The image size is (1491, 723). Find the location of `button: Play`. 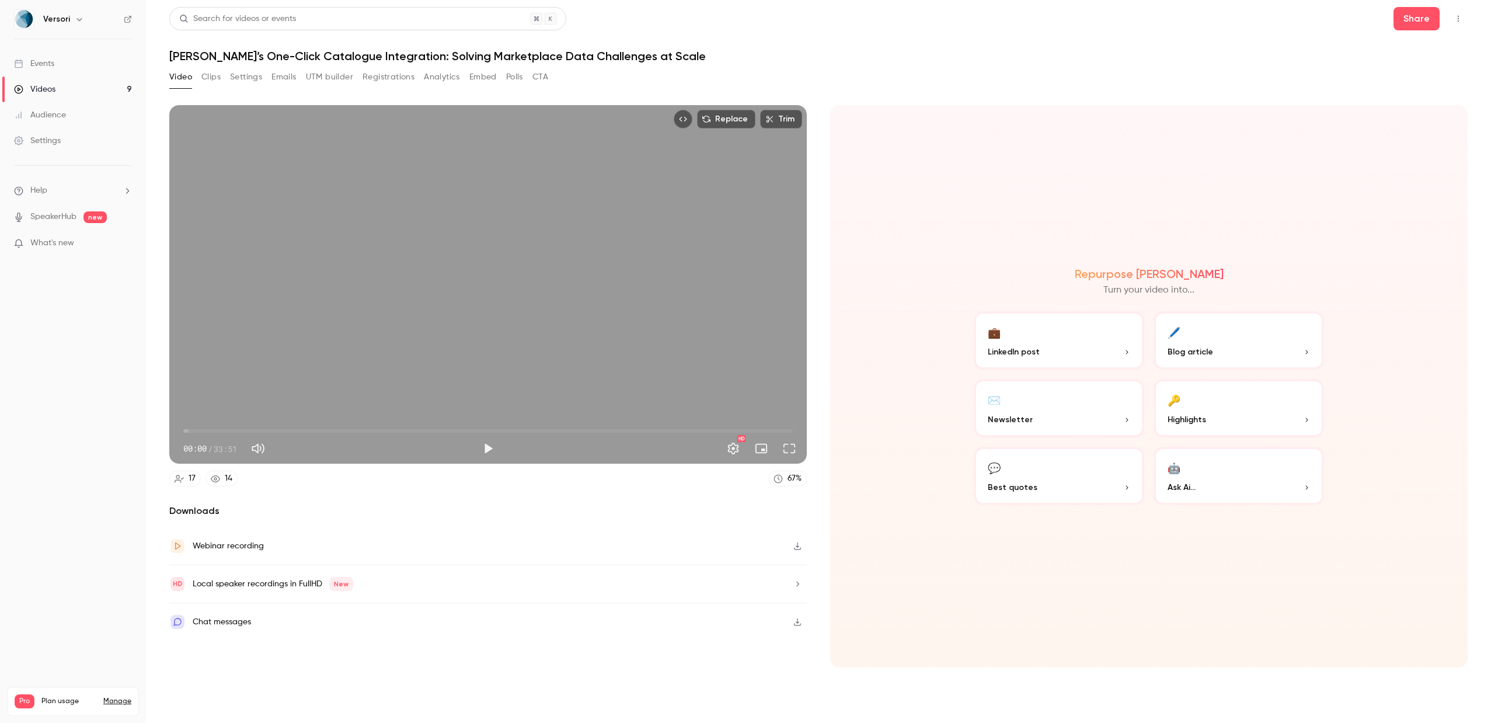

button: Play is located at coordinates (488, 448).